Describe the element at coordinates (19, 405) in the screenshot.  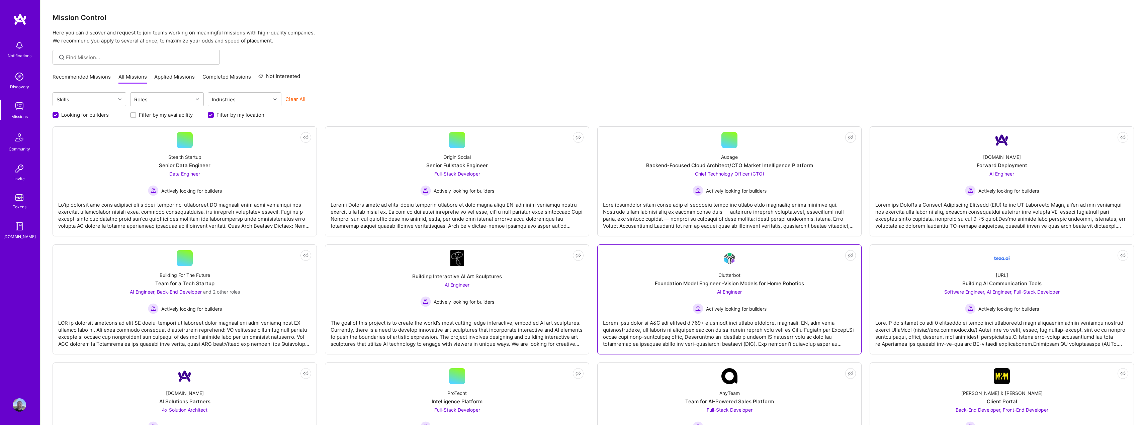
I see `img: User Avatar` at that location.